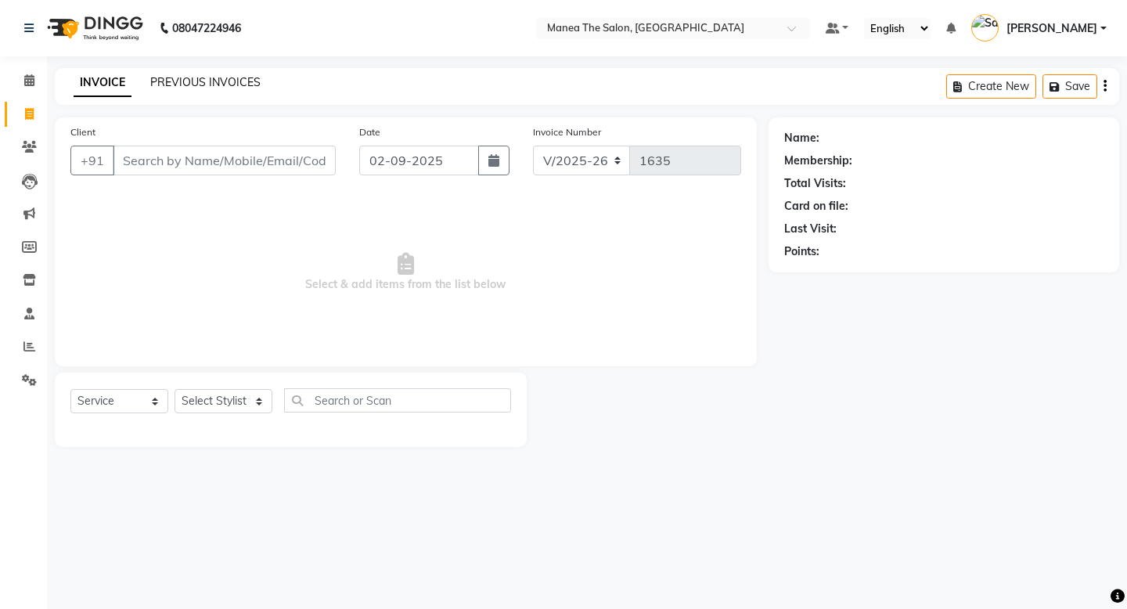  Describe the element at coordinates (93, 28) in the screenshot. I see `img: logo` at that location.